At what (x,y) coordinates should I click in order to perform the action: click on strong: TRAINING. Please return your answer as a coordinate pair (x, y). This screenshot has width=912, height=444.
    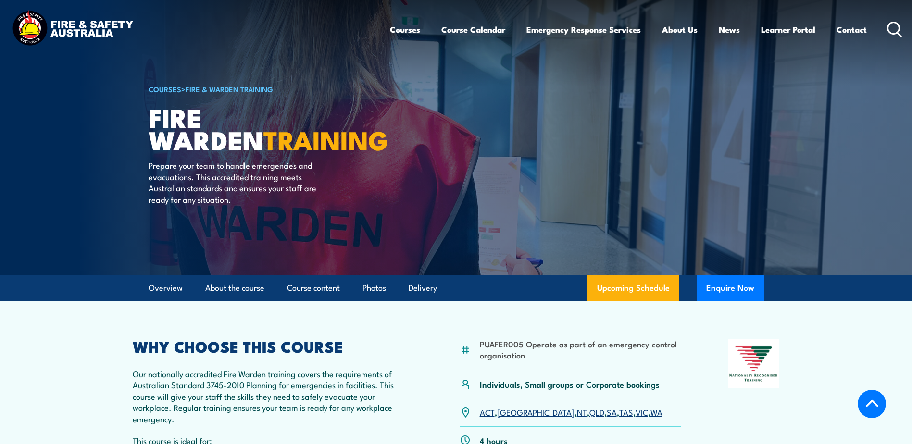
    Looking at the image, I should click on (326, 139).